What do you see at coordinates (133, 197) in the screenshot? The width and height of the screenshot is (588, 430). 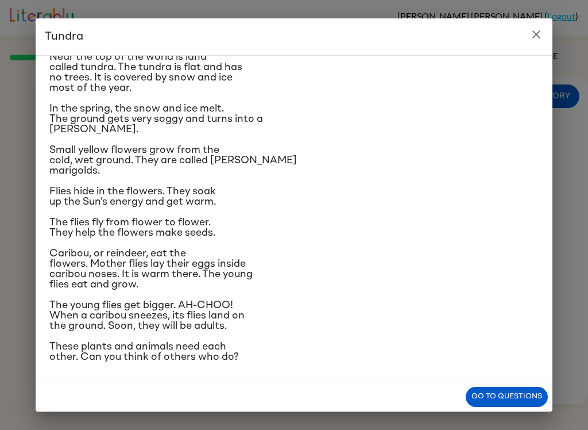 I see `span: Flies hide in the flowers. They soak up the Sun’s energy and get warm.` at bounding box center [133, 197].